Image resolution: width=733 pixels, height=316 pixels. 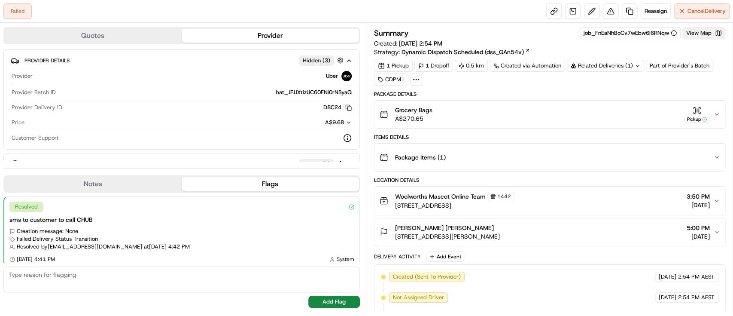 I want to click on span: Creation message: None, so click(x=47, y=231).